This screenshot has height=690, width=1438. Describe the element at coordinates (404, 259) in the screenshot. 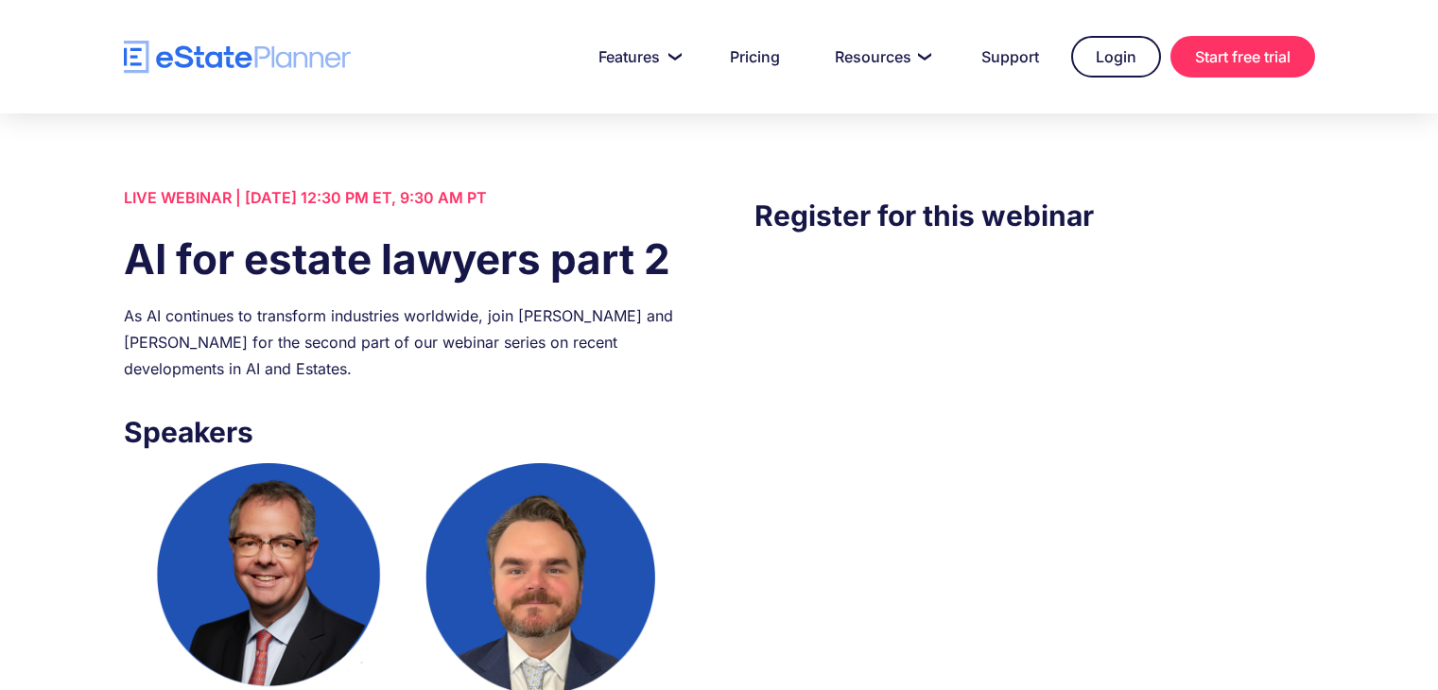

I see `h1: AI for estate lawyers part 2` at that location.